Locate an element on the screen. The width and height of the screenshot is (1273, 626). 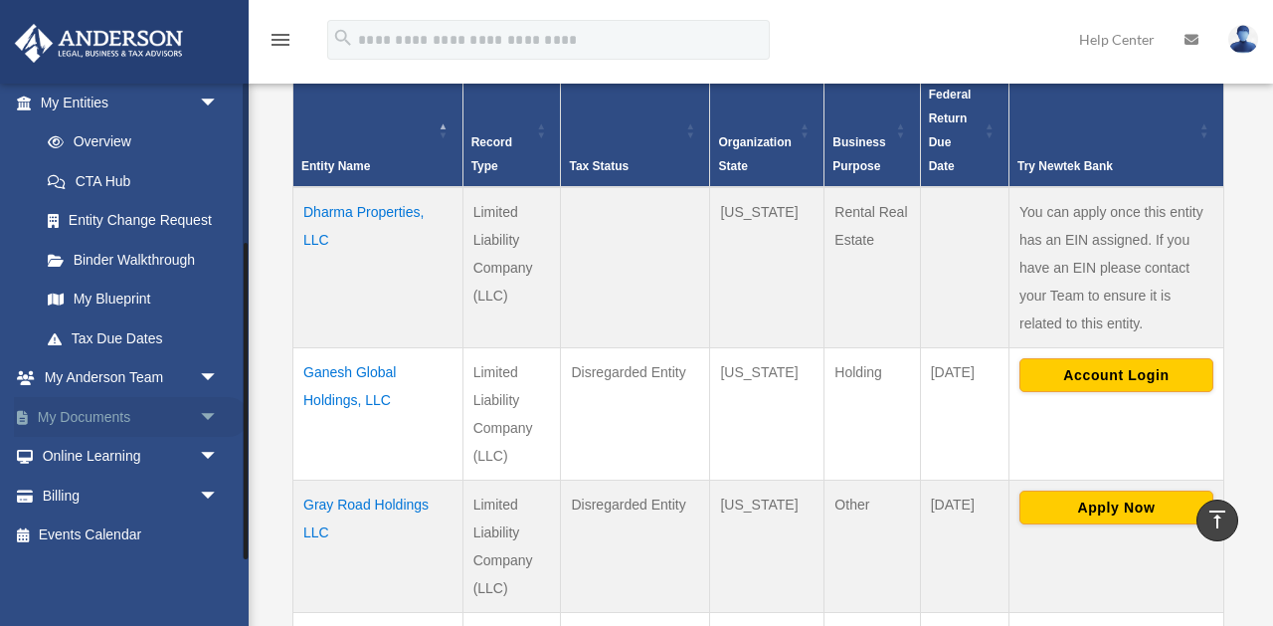
button: Account Login is located at coordinates (1116, 375).